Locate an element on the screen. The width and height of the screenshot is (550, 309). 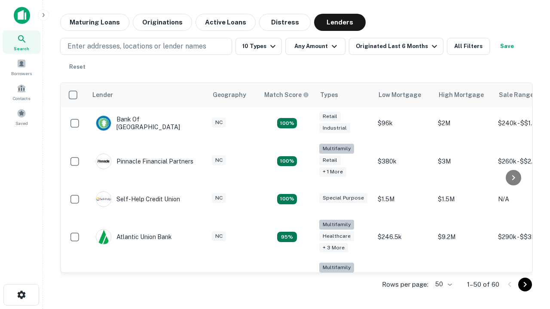
div: Matching Properties: 9, hasApolloMatch: undefined is located at coordinates (287, 237).